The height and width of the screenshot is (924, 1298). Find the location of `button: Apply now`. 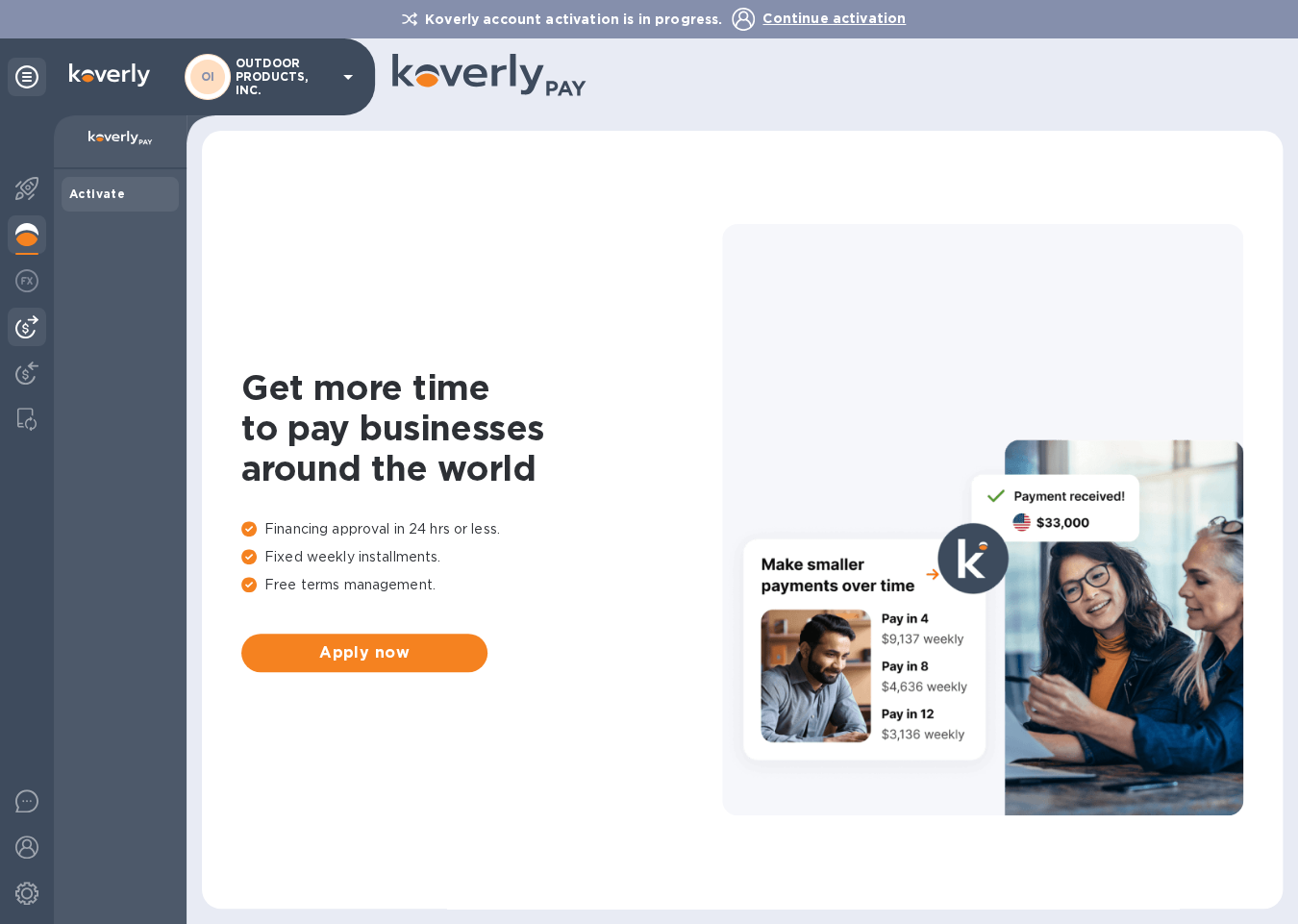

button: Apply now is located at coordinates (365, 653).